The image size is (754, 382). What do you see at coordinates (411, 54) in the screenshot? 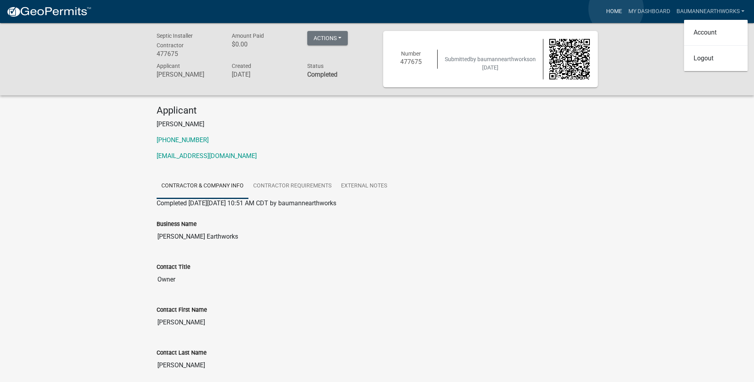
I see `span: Number` at bounding box center [411, 54].